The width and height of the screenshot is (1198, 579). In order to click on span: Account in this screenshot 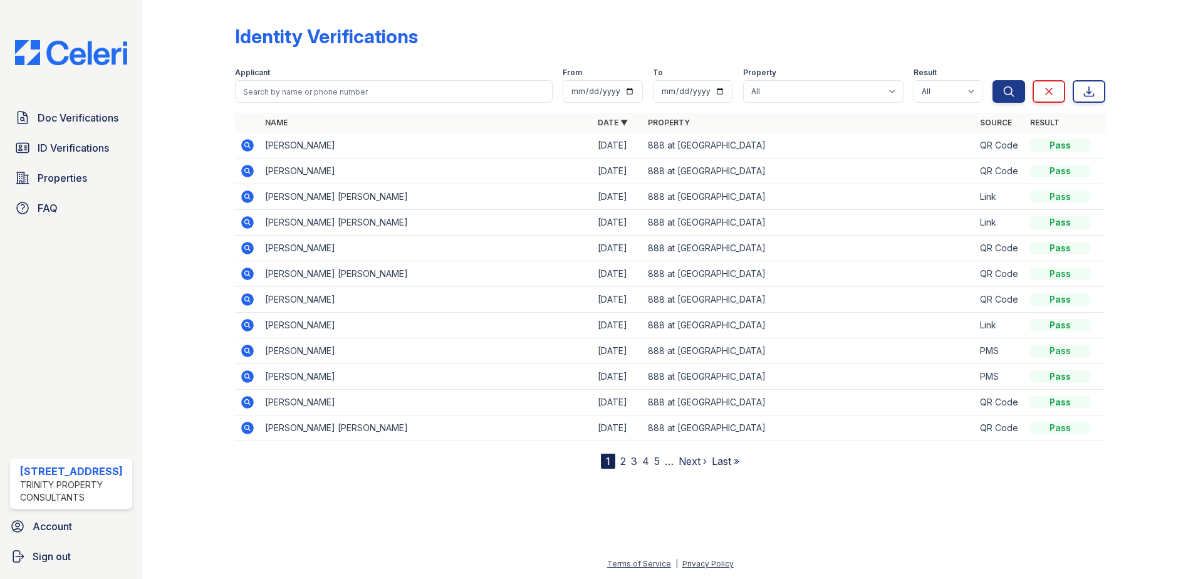, I will do `click(52, 527)`.